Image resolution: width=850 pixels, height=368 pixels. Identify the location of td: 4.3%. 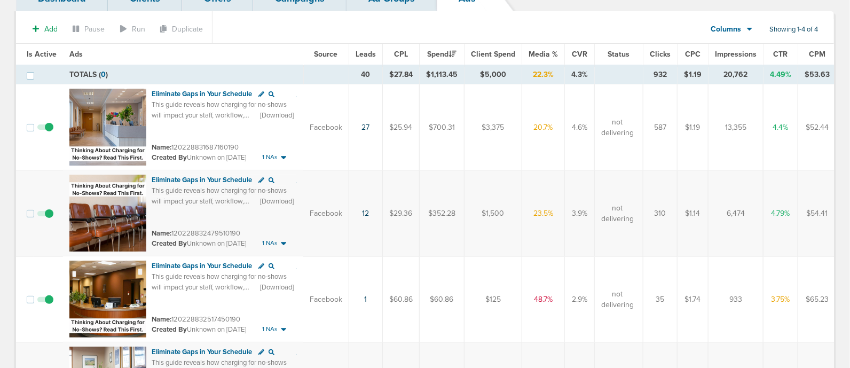
(580, 75).